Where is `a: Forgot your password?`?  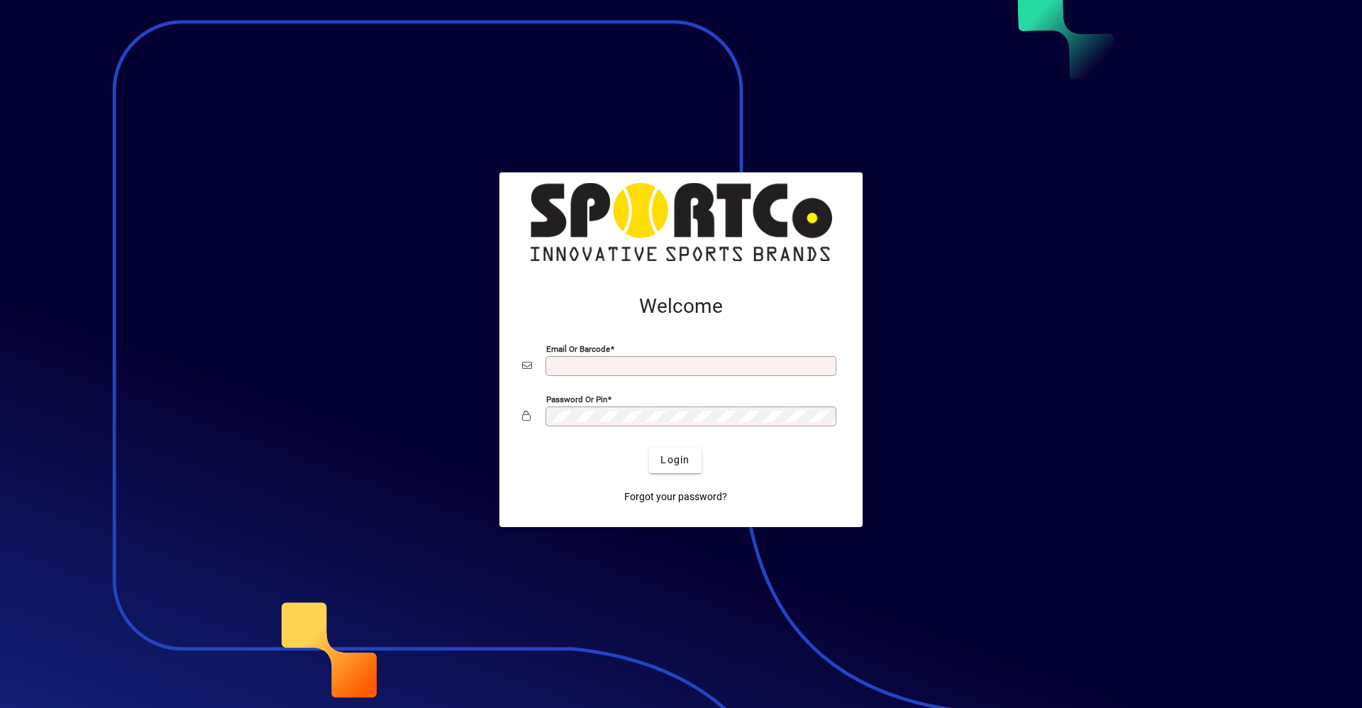 a: Forgot your password? is located at coordinates (675, 497).